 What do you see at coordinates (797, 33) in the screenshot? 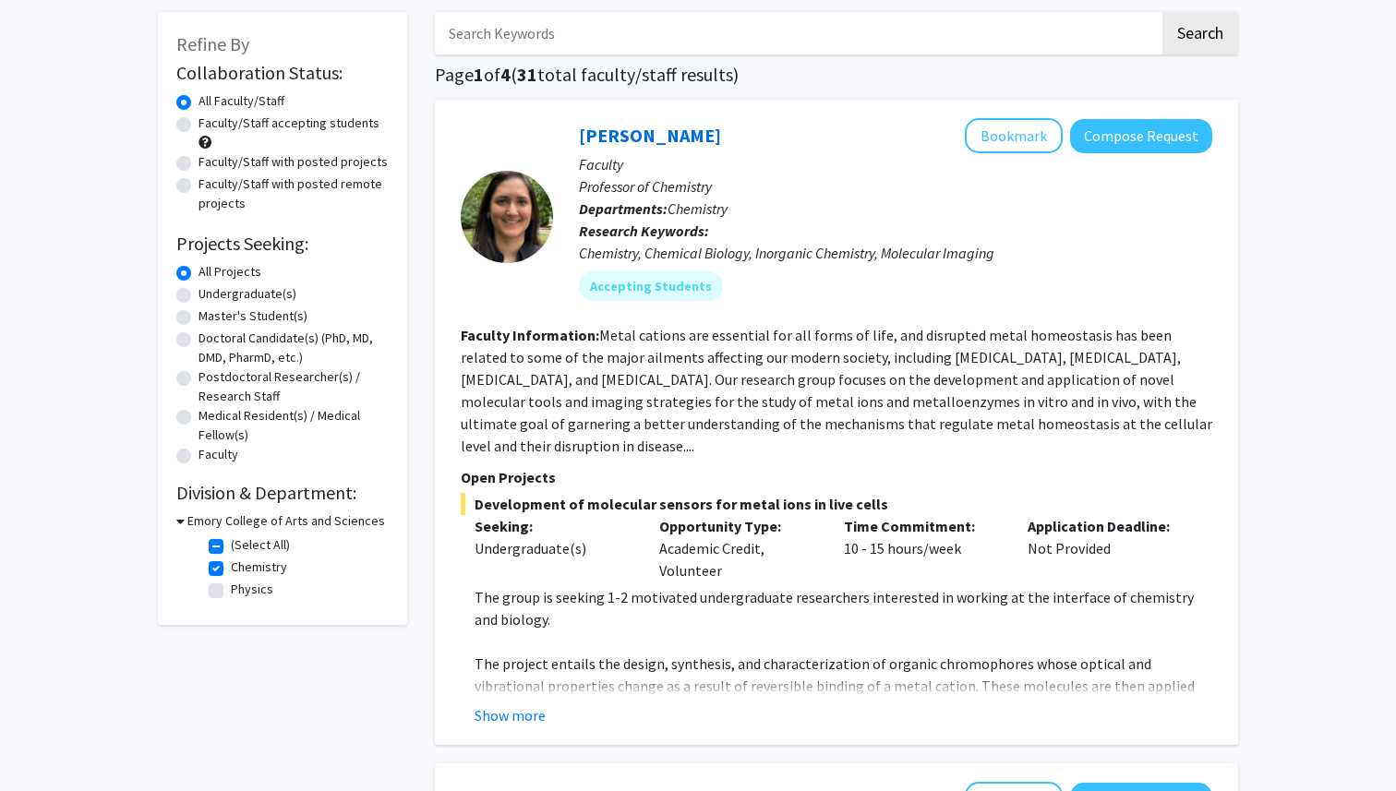
I see `input: Search Keywords` at bounding box center [797, 33].